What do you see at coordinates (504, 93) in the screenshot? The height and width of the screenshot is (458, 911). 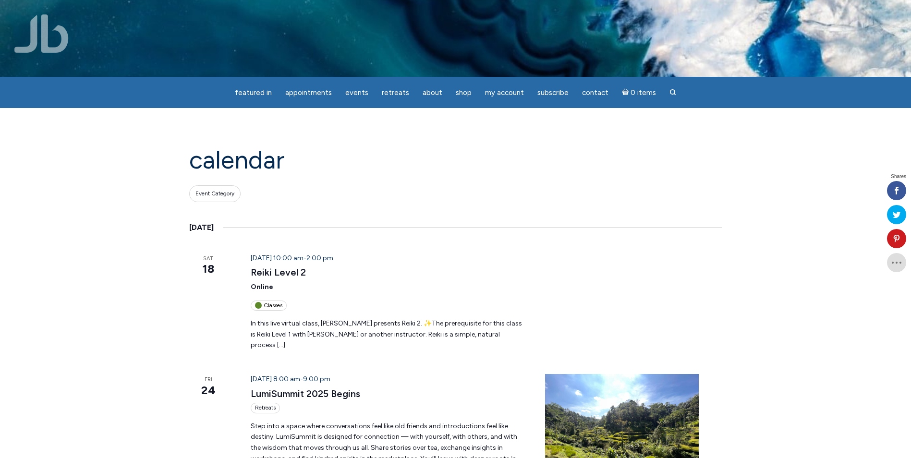 I see `a: My Account` at bounding box center [504, 93].